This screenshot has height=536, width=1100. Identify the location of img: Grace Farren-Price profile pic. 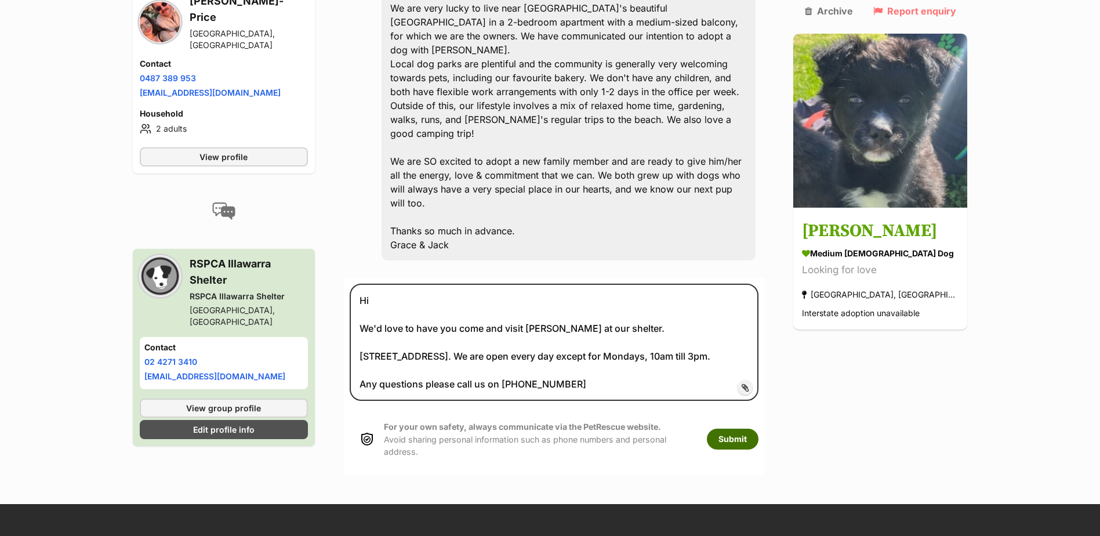
(160, 22).